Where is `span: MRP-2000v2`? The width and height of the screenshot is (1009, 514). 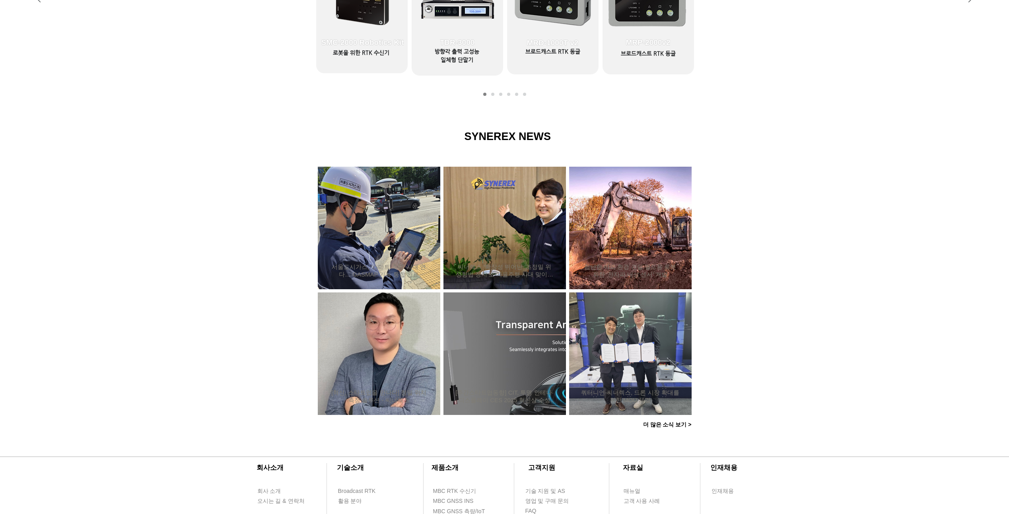 span: MRP-2000v2 is located at coordinates (648, 43).